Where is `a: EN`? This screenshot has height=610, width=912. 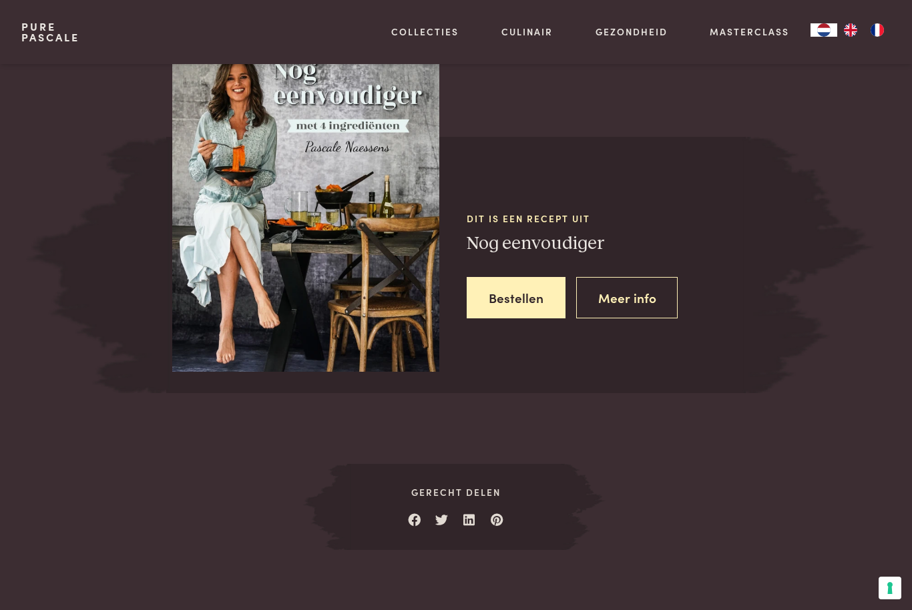
a: EN is located at coordinates (851, 30).